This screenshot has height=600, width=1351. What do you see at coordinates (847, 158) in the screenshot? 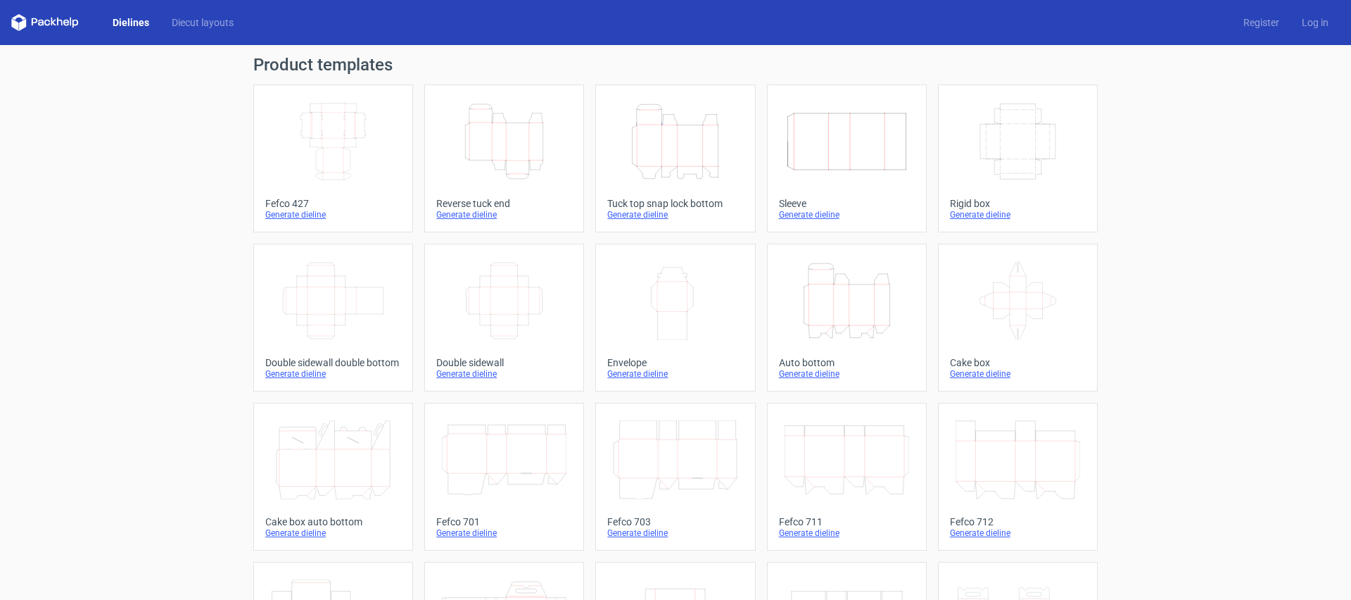
I see `a: SleeveGenerate dieline` at bounding box center [847, 158].